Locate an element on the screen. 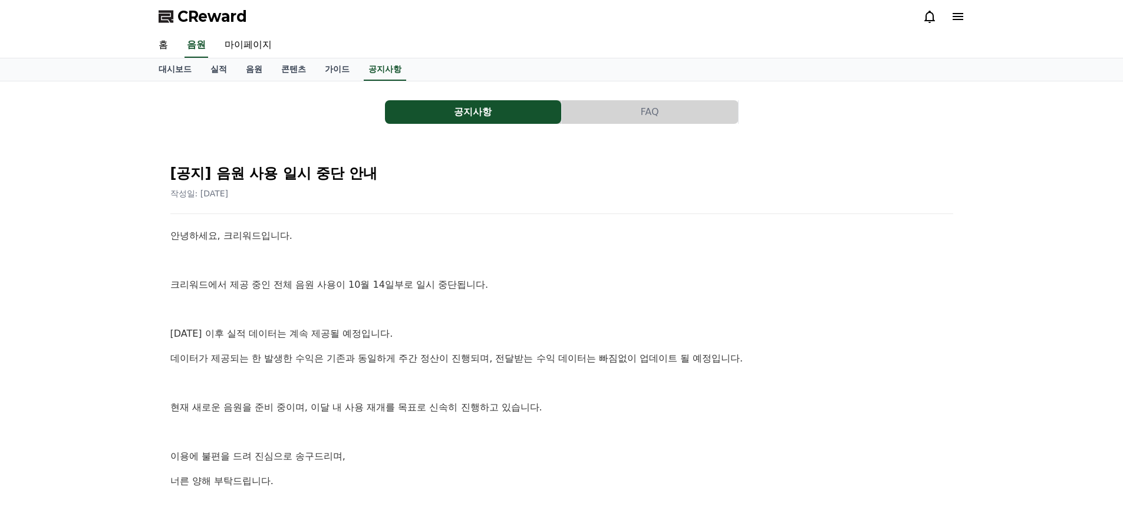 The height and width of the screenshot is (516, 1123). a: 콘텐츠 is located at coordinates (294, 70).